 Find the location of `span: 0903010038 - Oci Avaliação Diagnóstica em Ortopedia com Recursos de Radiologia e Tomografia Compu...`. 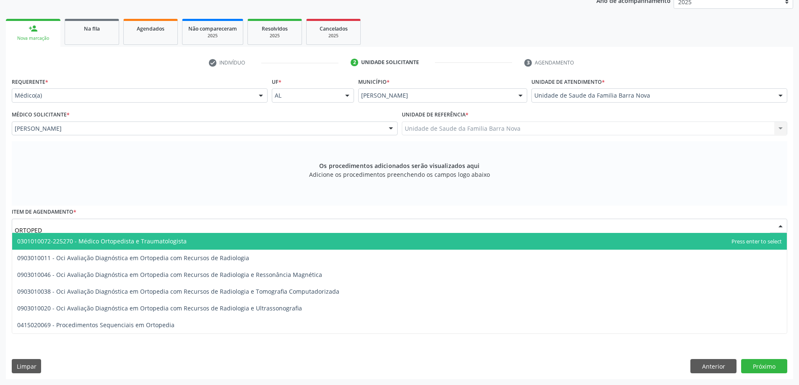

span: 0903010038 - Oci Avaliação Diagnóstica em Ortopedia com Recursos de Radiologia e Tomografia Compu... is located at coordinates (178, 291).